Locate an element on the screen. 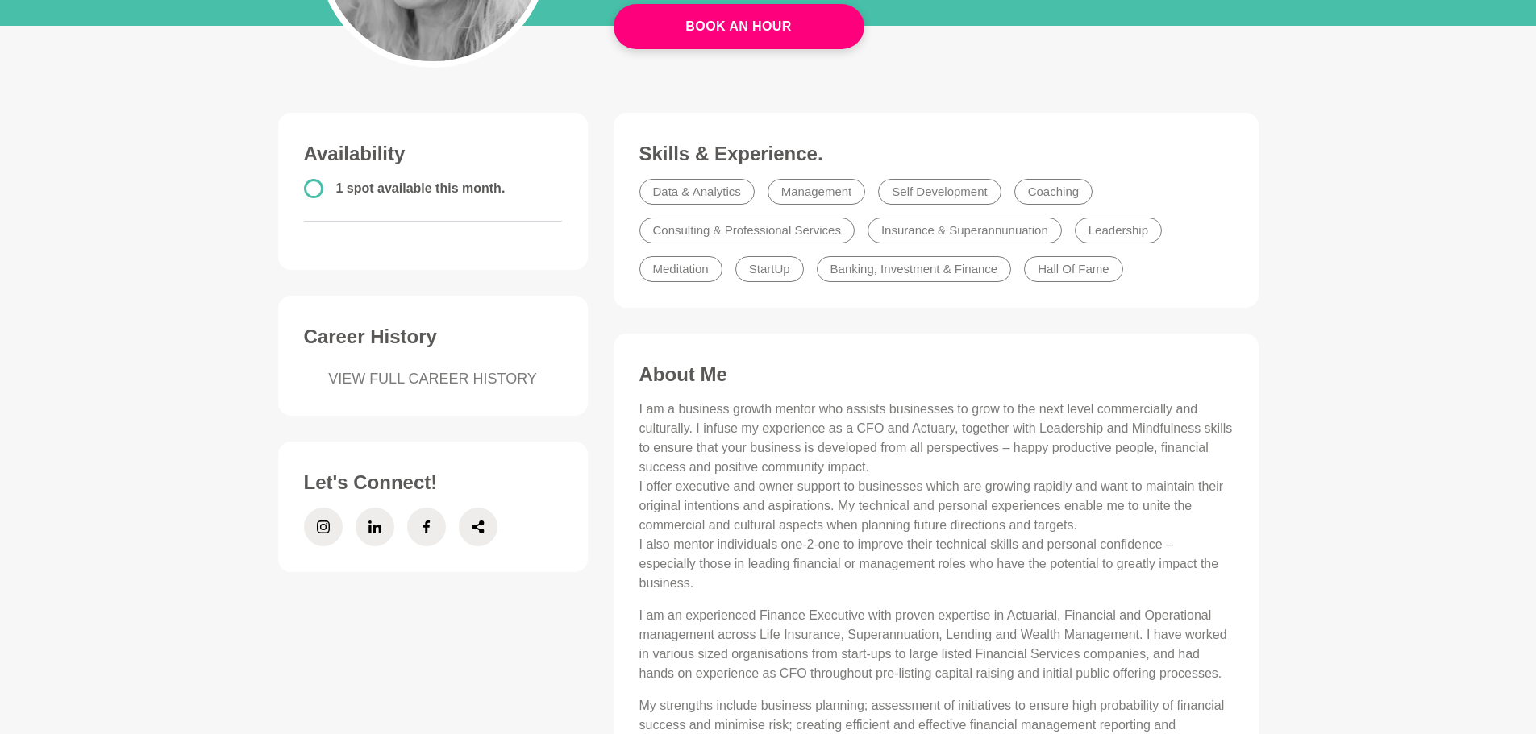 The width and height of the screenshot is (1536, 734). p: I am an experienced Finance Executive with proven expertise in Actuarial, Financial and Operation... is located at coordinates (936, 645).